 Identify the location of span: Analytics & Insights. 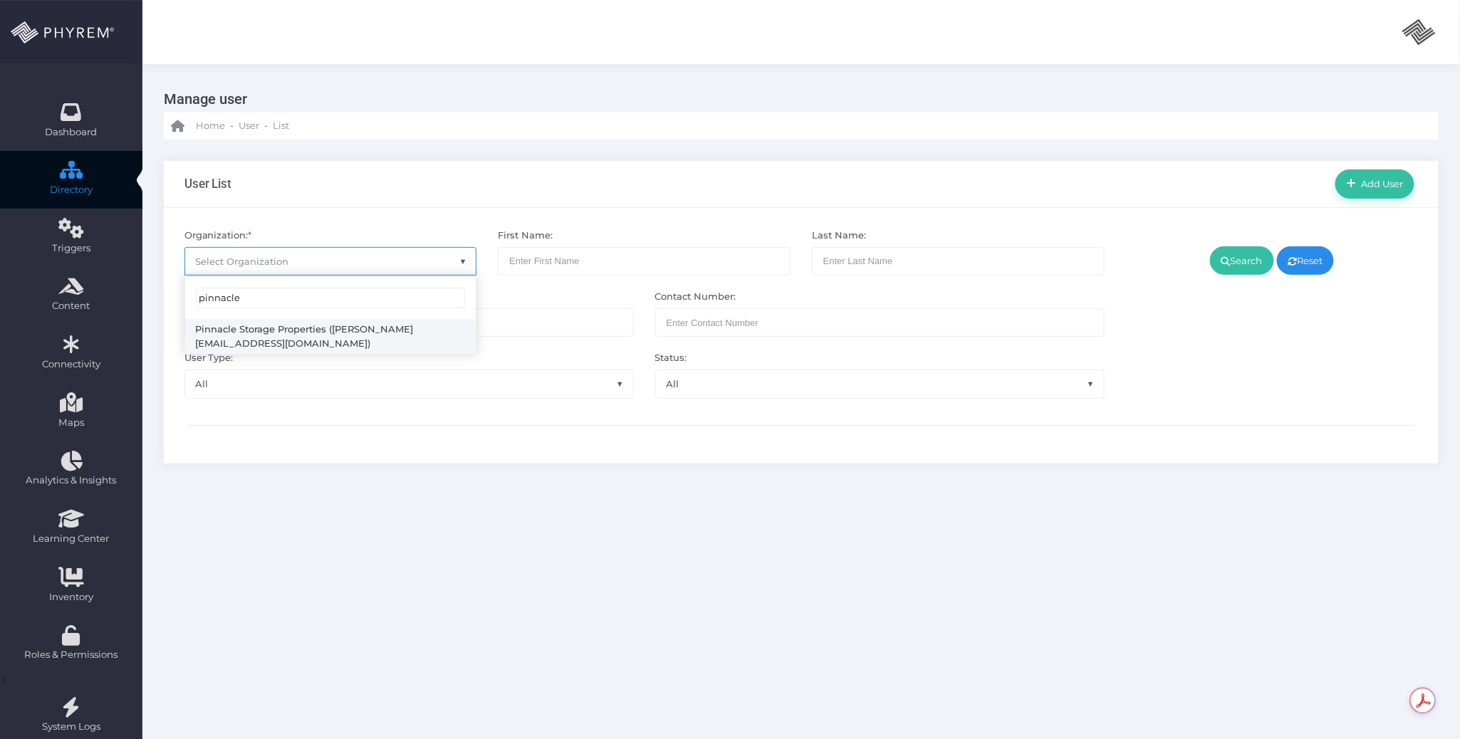
(71, 481).